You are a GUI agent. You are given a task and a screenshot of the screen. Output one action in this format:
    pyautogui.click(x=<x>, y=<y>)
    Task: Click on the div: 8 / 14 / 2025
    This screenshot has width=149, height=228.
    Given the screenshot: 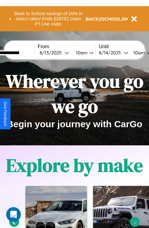 What is the action you would take?
    pyautogui.click(x=111, y=53)
    